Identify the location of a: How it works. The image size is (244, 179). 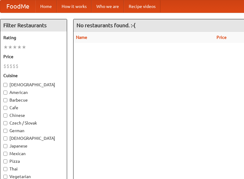
(74, 6).